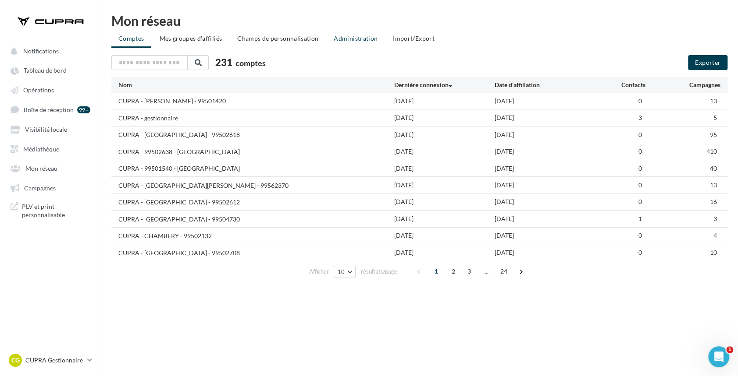 The height and width of the screenshot is (376, 738). I want to click on span: Boîte de réception, so click(49, 110).